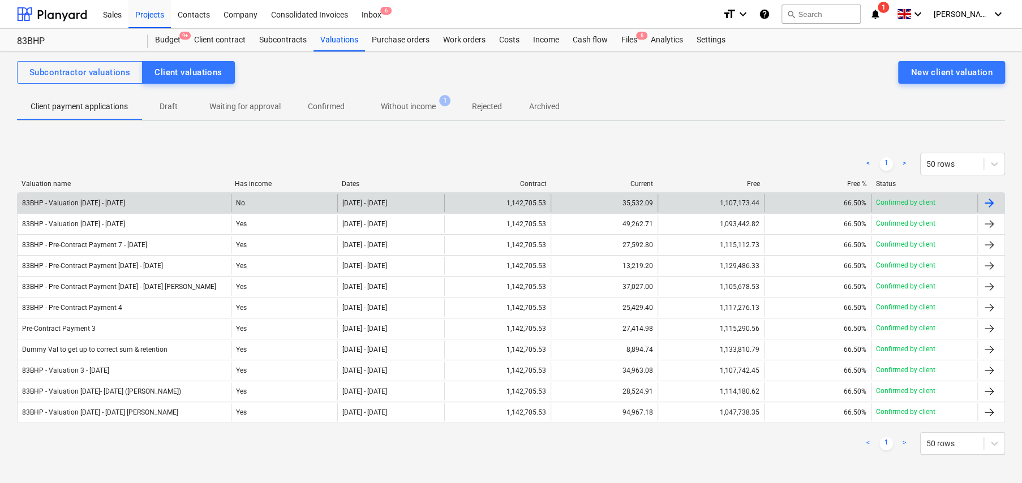 This screenshot has height=483, width=1022. What do you see at coordinates (876, 14) in the screenshot?
I see `i: notifications` at bounding box center [876, 14].